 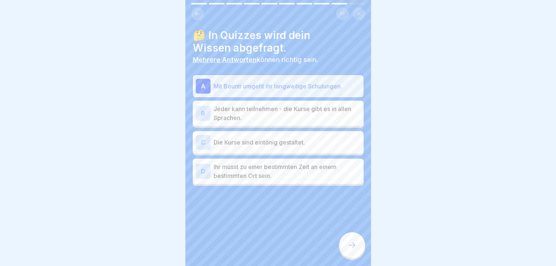 What do you see at coordinates (203, 142) in the screenshot?
I see `div: C` at bounding box center [203, 142].